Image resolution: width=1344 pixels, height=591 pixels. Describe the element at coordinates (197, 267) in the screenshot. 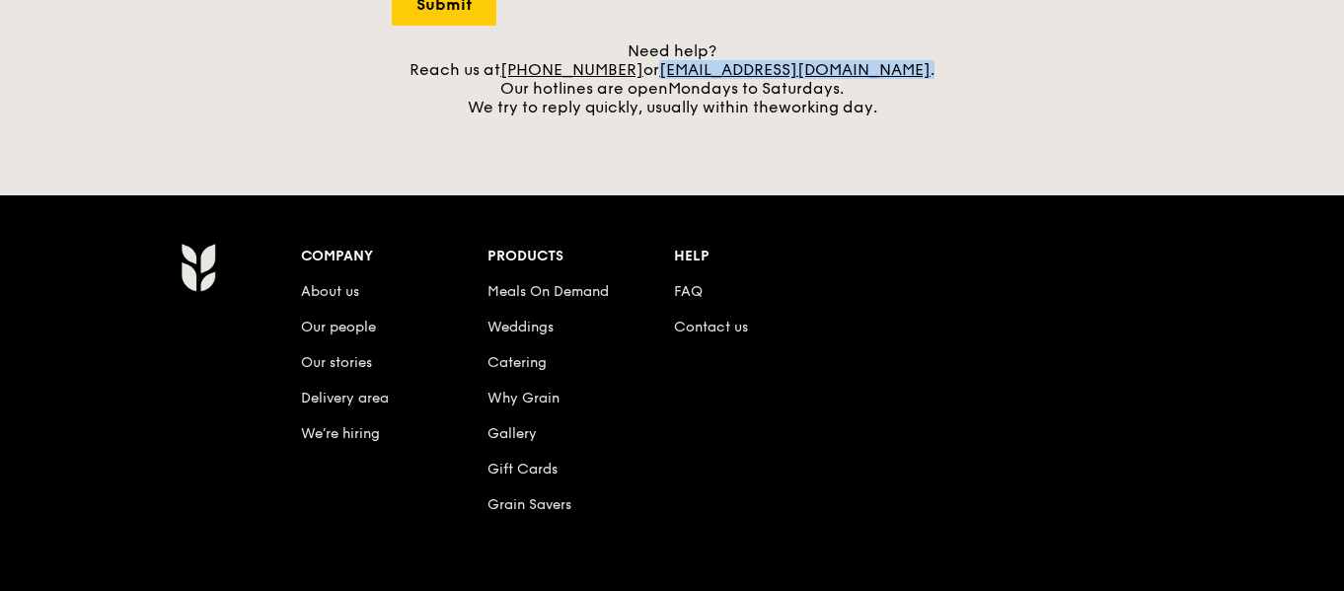

I see `img: Grain` at that location.